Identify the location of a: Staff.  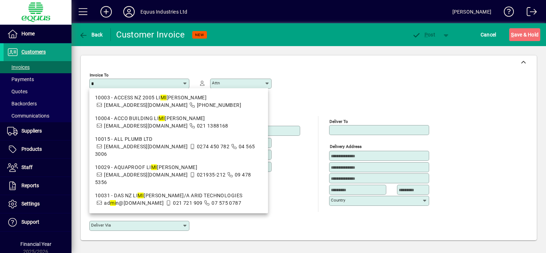
(38, 168).